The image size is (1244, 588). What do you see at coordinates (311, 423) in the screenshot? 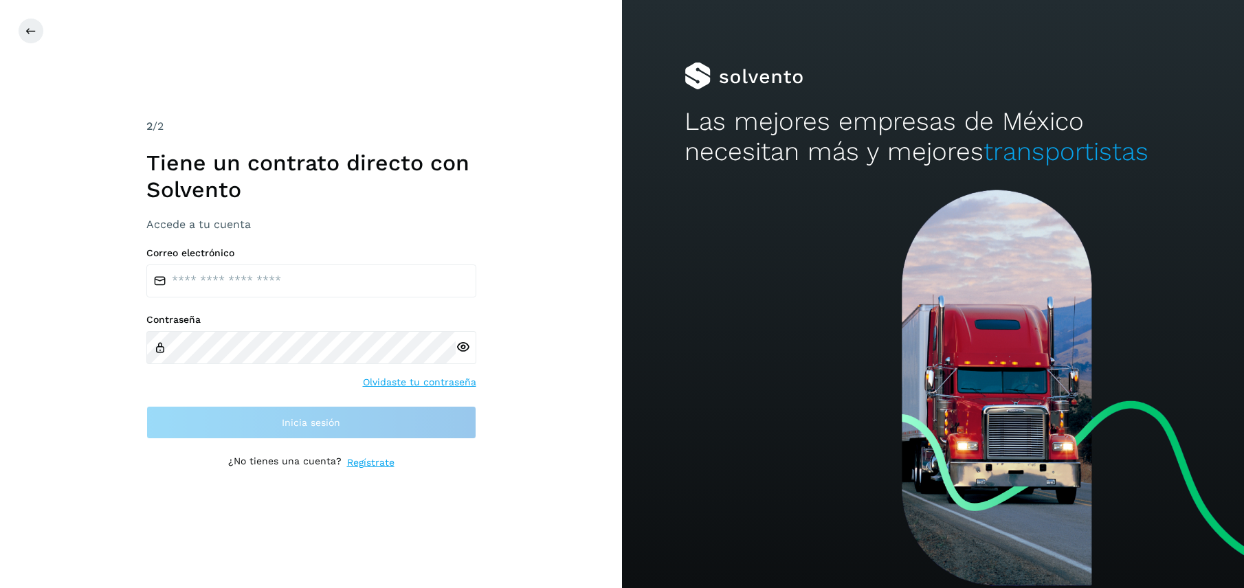
I see `span: Inicia sesión` at bounding box center [311, 423].